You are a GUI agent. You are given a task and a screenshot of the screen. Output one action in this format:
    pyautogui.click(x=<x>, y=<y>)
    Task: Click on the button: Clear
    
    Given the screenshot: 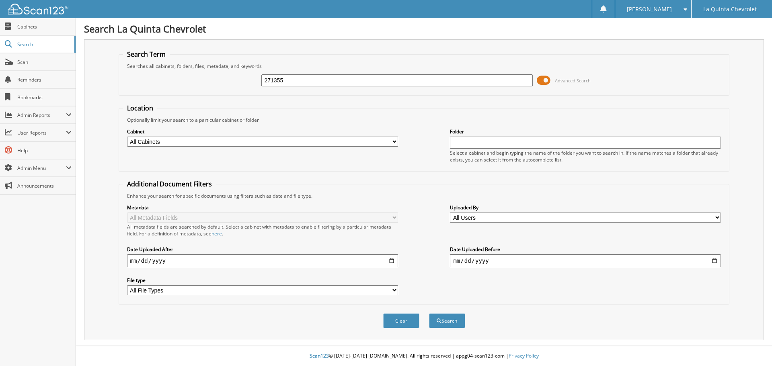 What is the action you would take?
    pyautogui.click(x=401, y=321)
    